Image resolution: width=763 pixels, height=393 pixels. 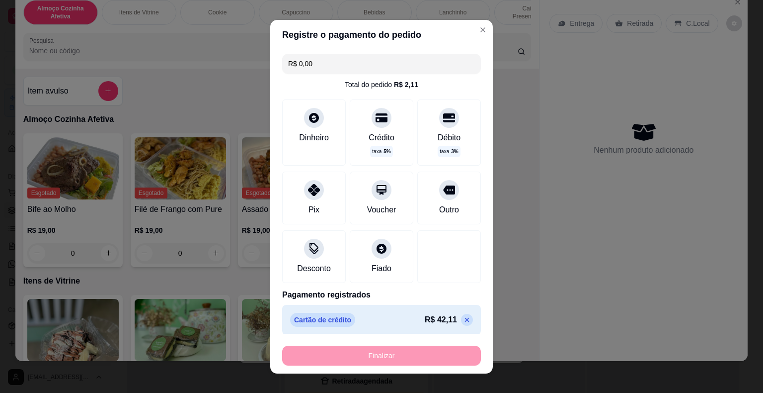 What do you see at coordinates (382, 84) in the screenshot?
I see `div: Total do pedido` at bounding box center [382, 84].